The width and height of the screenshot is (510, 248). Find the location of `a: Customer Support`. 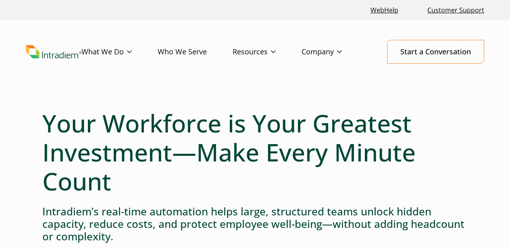

a: Customer Support is located at coordinates (456, 10).